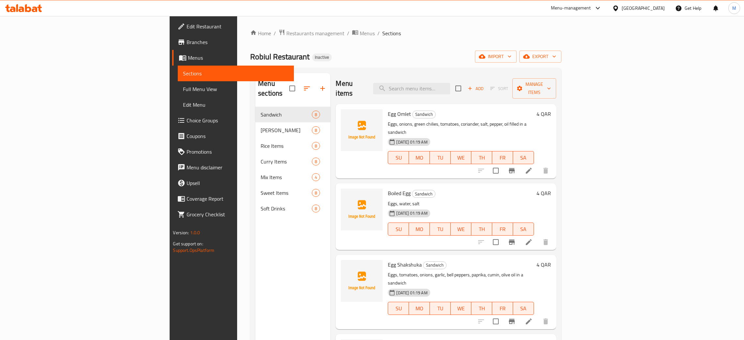 This screenshot has height=340, width=744. Describe the element at coordinates (238, 167) in the screenshot. I see `span: Menu disclaimer` at that location.